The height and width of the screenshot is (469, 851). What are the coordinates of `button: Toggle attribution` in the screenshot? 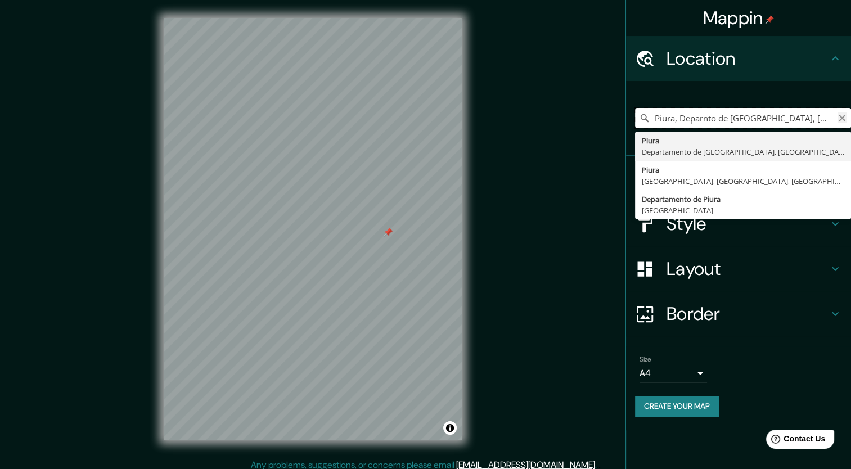 It's located at (450, 428).